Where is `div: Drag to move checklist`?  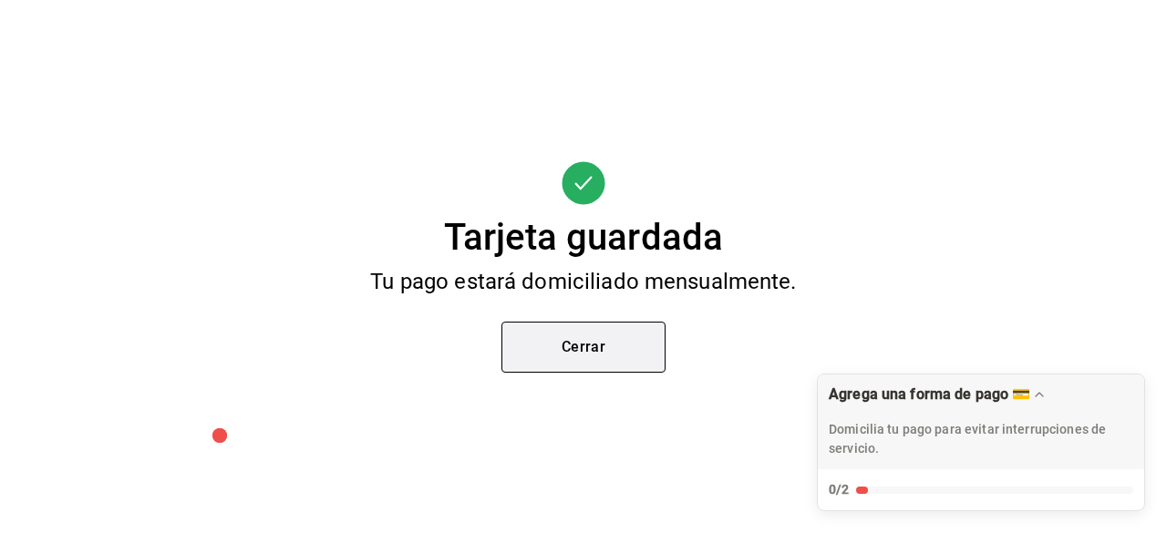
div: Drag to move checklist is located at coordinates (981, 422).